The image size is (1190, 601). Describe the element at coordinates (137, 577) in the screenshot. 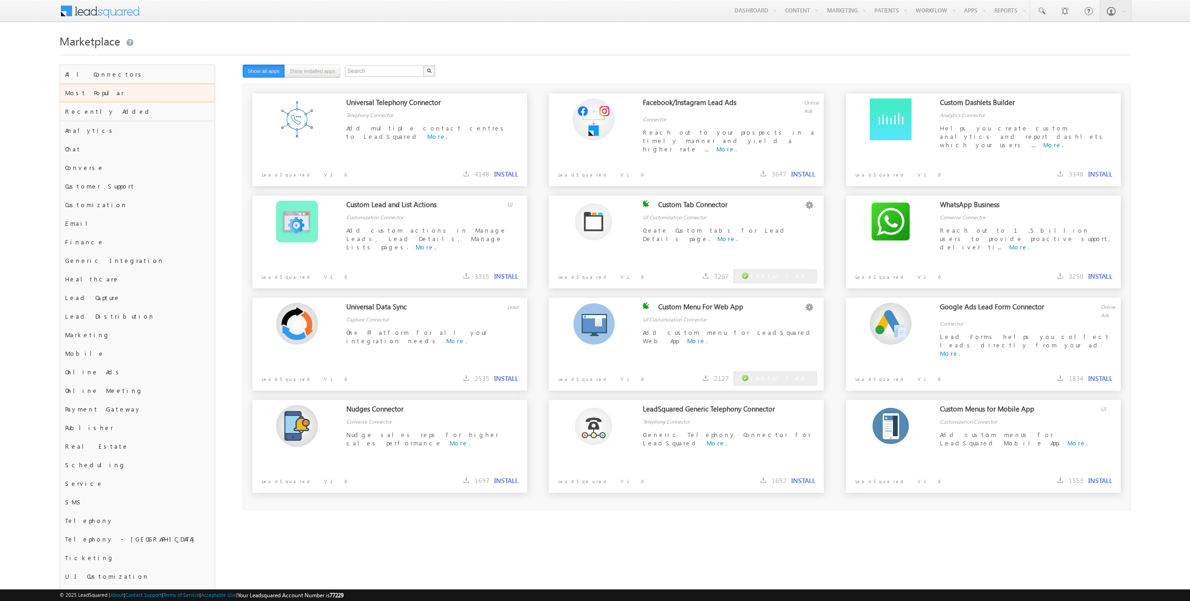

I see `div: UI Customization` at that location.